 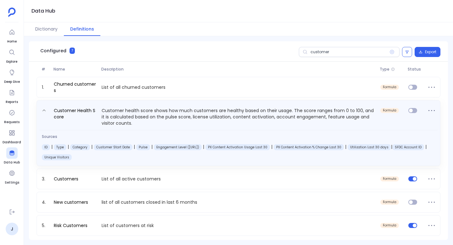 I want to click on span: Description, so click(x=238, y=69).